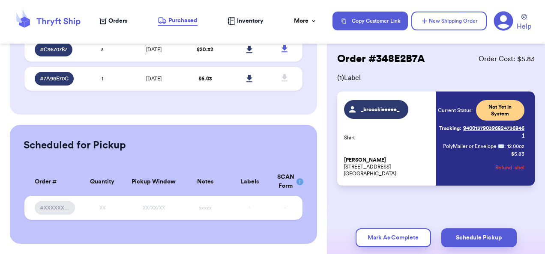 This screenshot has width=545, height=254. What do you see at coordinates (118, 21) in the screenshot?
I see `span: Orders` at bounding box center [118, 21].